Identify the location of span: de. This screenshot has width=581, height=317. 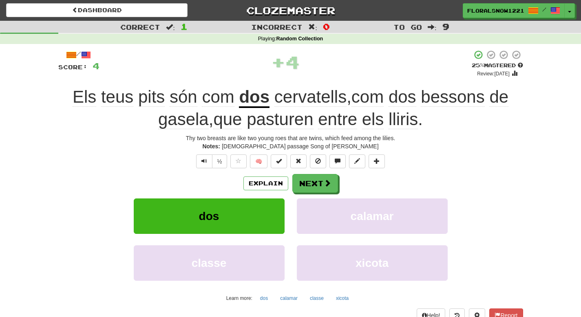
(499, 97).